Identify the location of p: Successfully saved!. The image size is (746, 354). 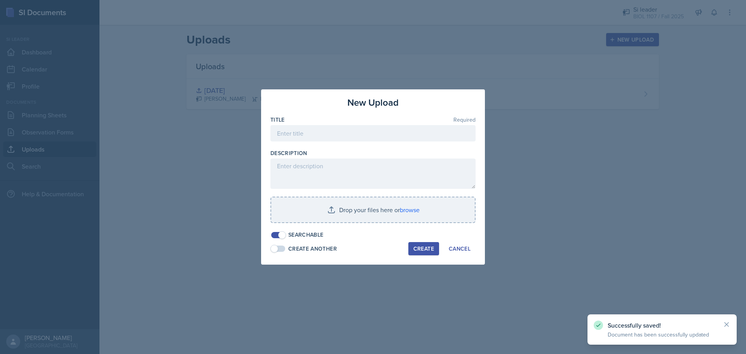
(662, 325).